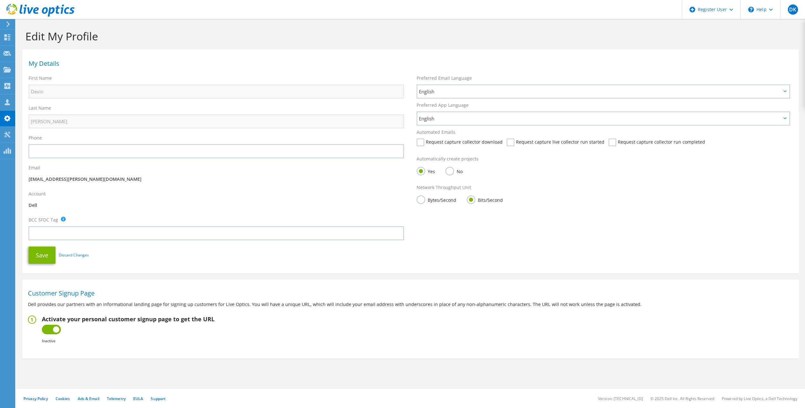 This screenshot has height=408, width=805. I want to click on label: Account, so click(37, 194).